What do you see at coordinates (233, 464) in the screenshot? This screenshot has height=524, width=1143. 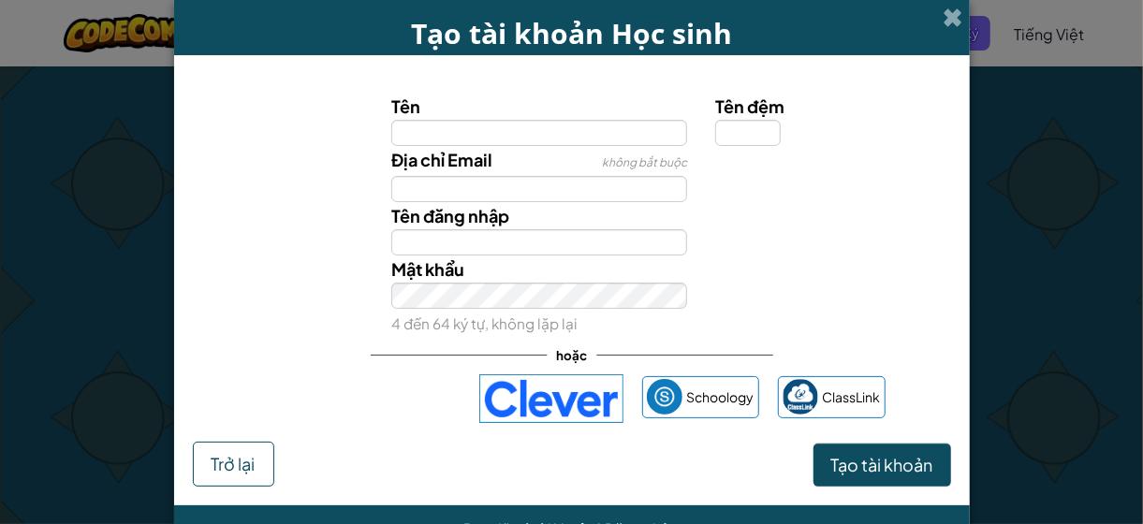 I see `button: Trở lại` at bounding box center [233, 464].